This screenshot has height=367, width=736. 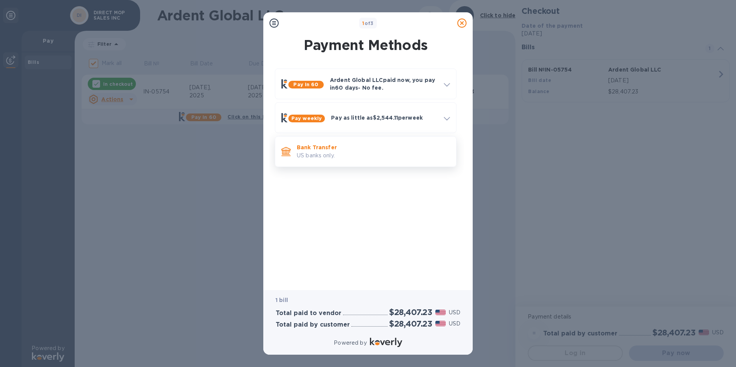 I want to click on span: 1, so click(x=363, y=23).